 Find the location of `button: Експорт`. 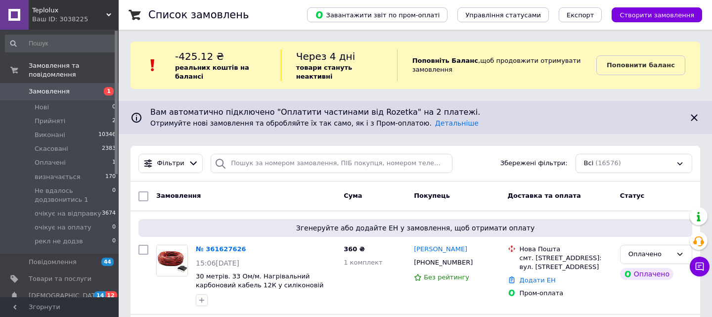

button: Експорт is located at coordinates (580, 15).